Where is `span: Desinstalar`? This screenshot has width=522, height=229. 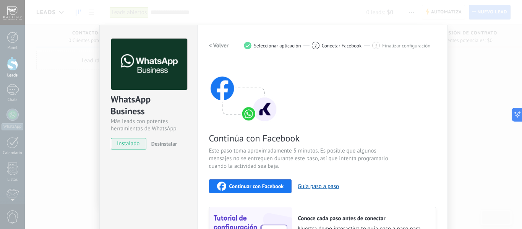
span: Desinstalar is located at coordinates (164, 144).